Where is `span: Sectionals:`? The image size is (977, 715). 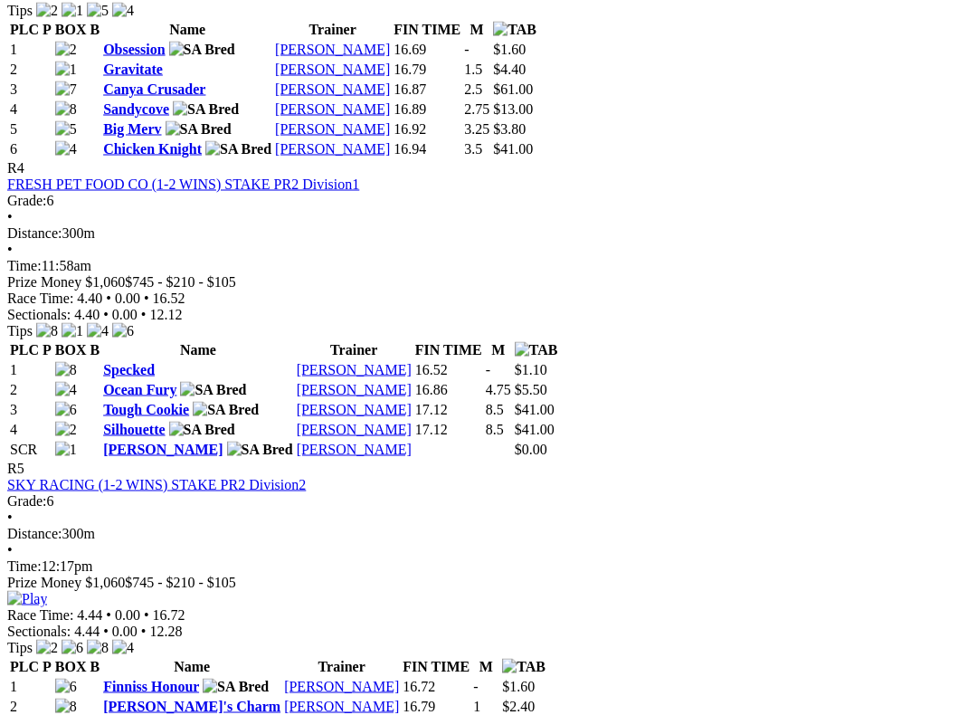
span: Sectionals: is located at coordinates (39, 314).